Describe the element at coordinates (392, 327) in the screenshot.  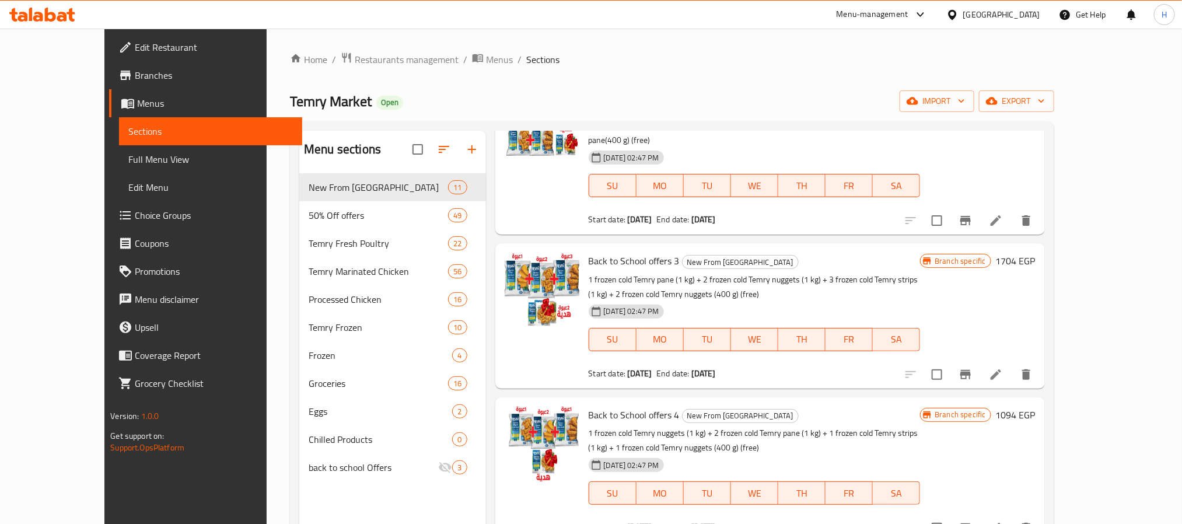
I see `nav: Menu sections` at that location.